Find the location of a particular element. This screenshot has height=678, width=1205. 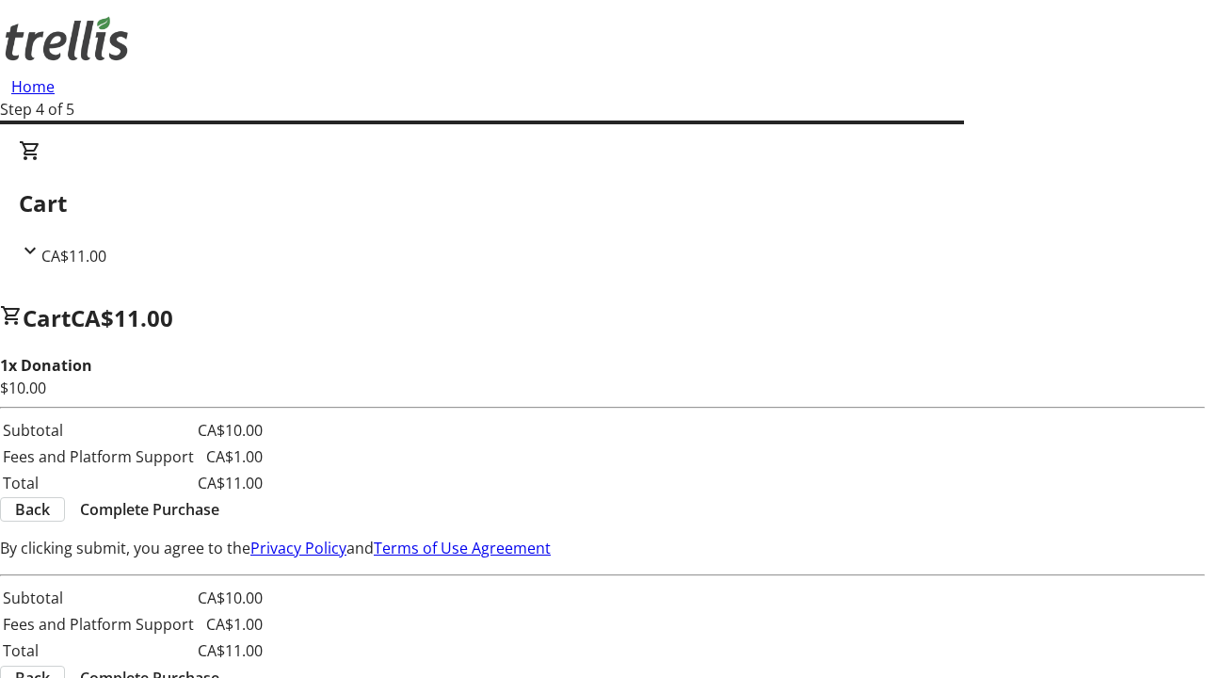

span: Cart is located at coordinates (46, 317).